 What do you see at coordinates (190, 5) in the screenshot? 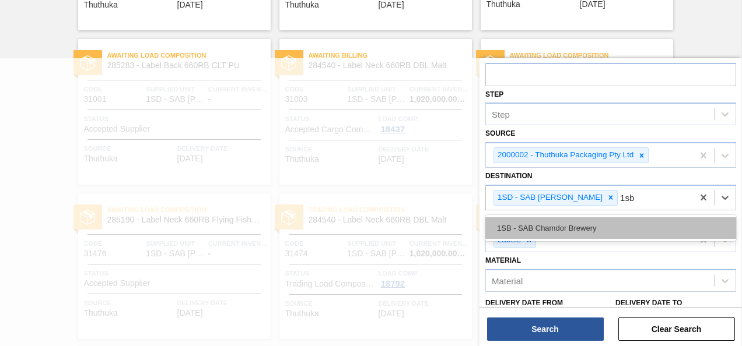
I see `span: 01/18/2025` at bounding box center [190, 5].